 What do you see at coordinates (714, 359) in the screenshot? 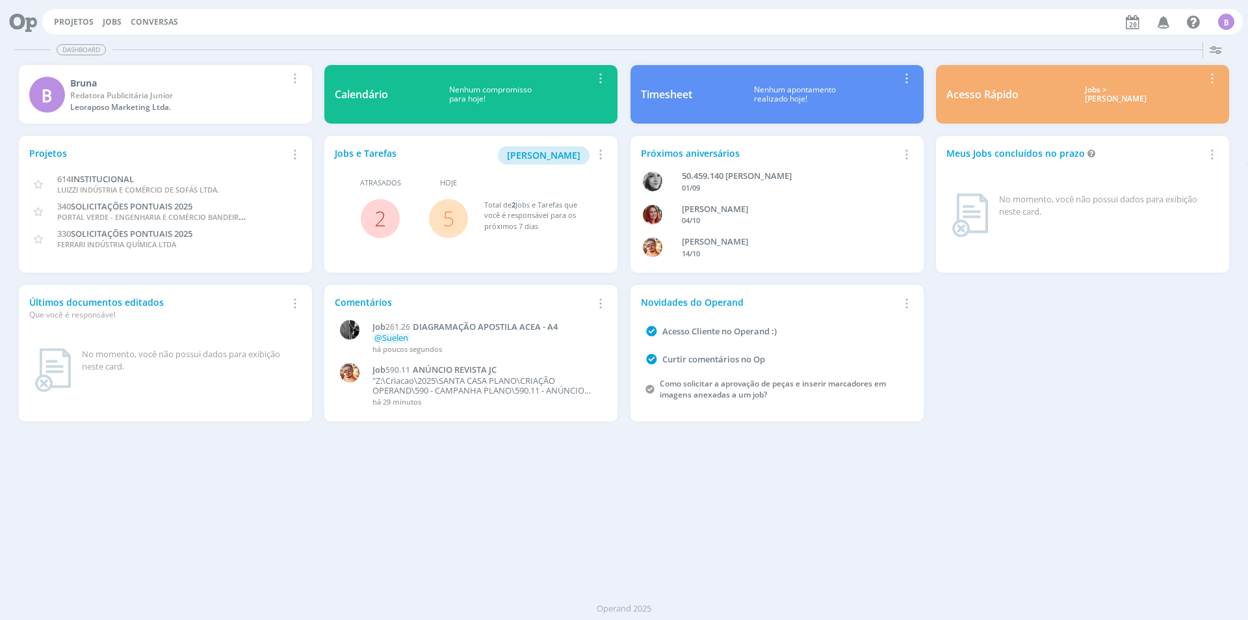
I see `a: Curtir comentários no Op` at bounding box center [714, 359].